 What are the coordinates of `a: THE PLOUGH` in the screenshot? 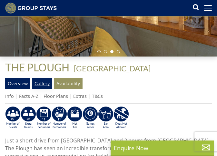 It's located at (38, 67).